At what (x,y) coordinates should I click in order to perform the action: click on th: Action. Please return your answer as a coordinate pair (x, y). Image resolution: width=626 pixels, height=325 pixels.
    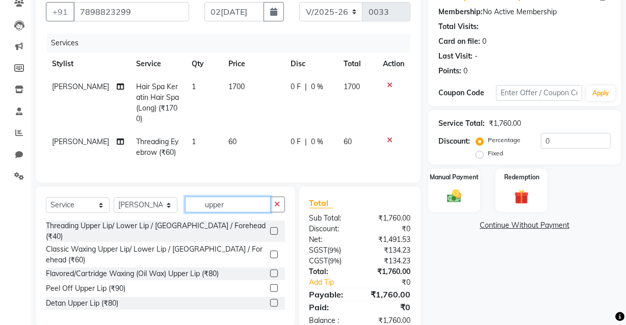
    Looking at the image, I should click on (394, 64).